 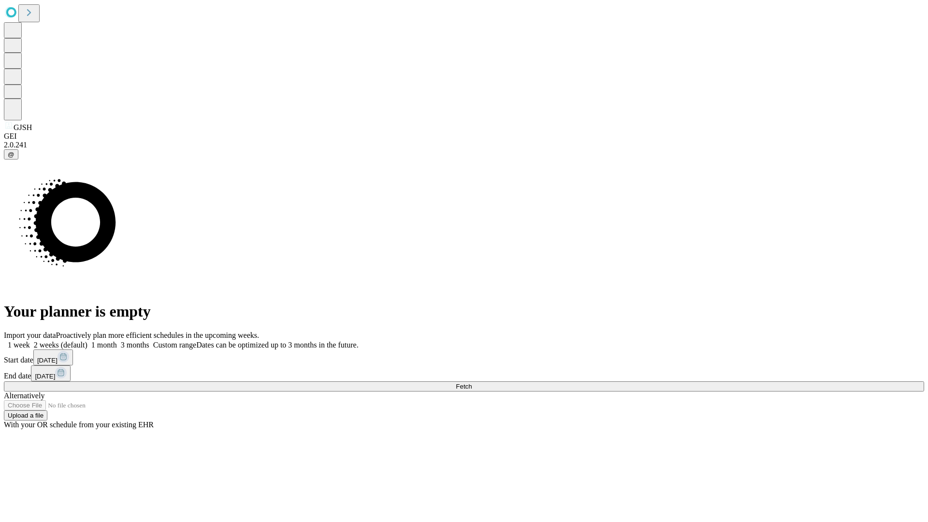 I want to click on span: Alternatively, so click(x=24, y=395).